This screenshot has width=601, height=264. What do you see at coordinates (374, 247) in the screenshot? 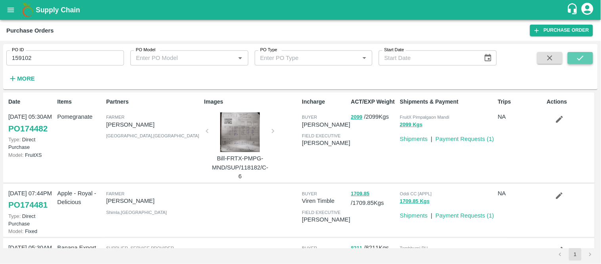
I see `p: / 8211 Kgs` at bounding box center [374, 247].